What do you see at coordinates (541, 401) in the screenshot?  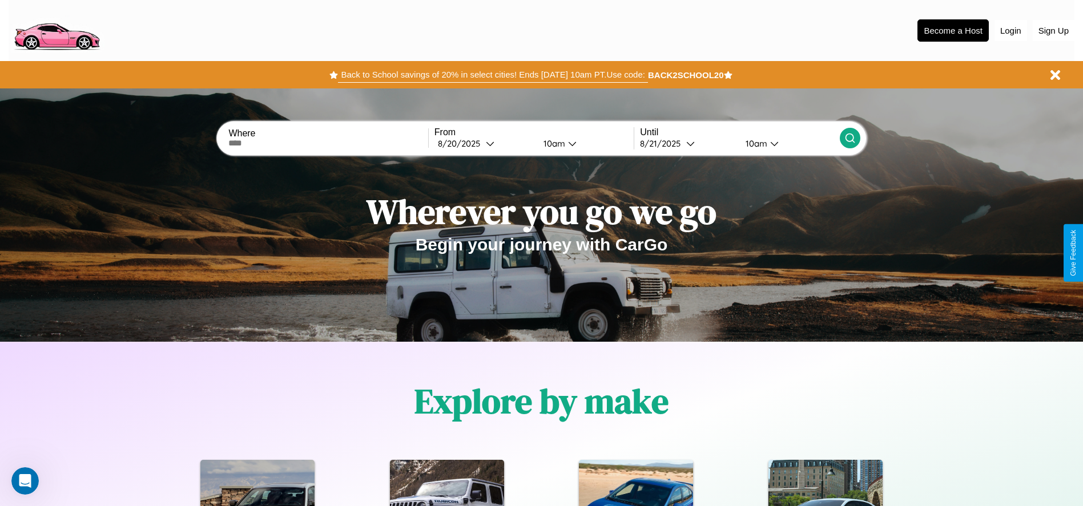 I see `h1: Explore by make` at bounding box center [541, 401].